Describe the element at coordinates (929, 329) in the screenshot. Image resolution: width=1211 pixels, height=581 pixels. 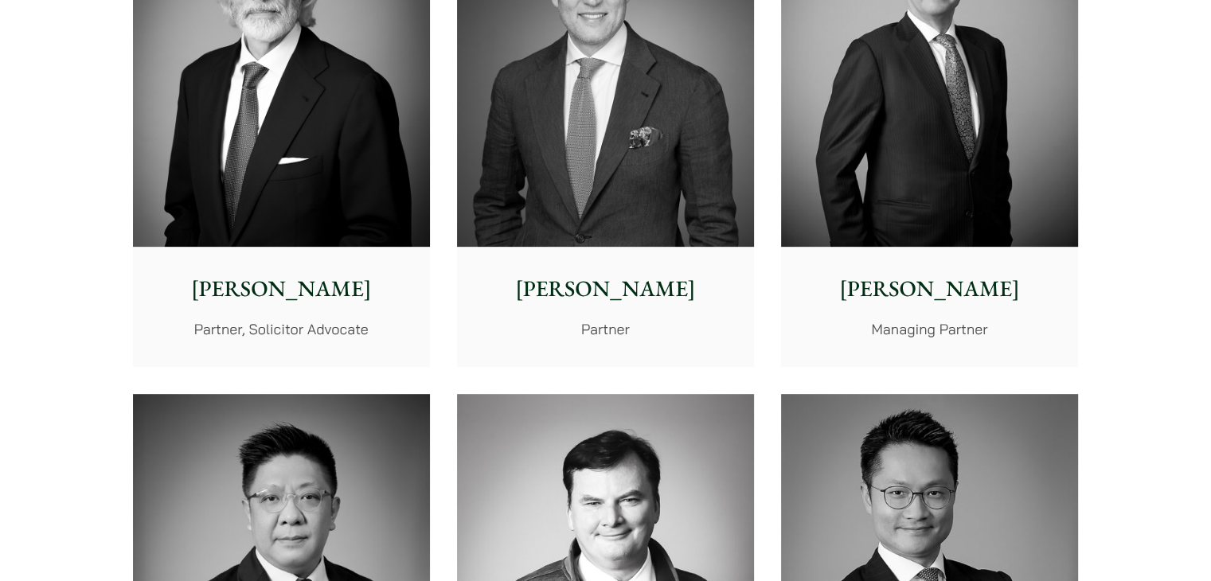
I see `p: Managing Partner` at that location.